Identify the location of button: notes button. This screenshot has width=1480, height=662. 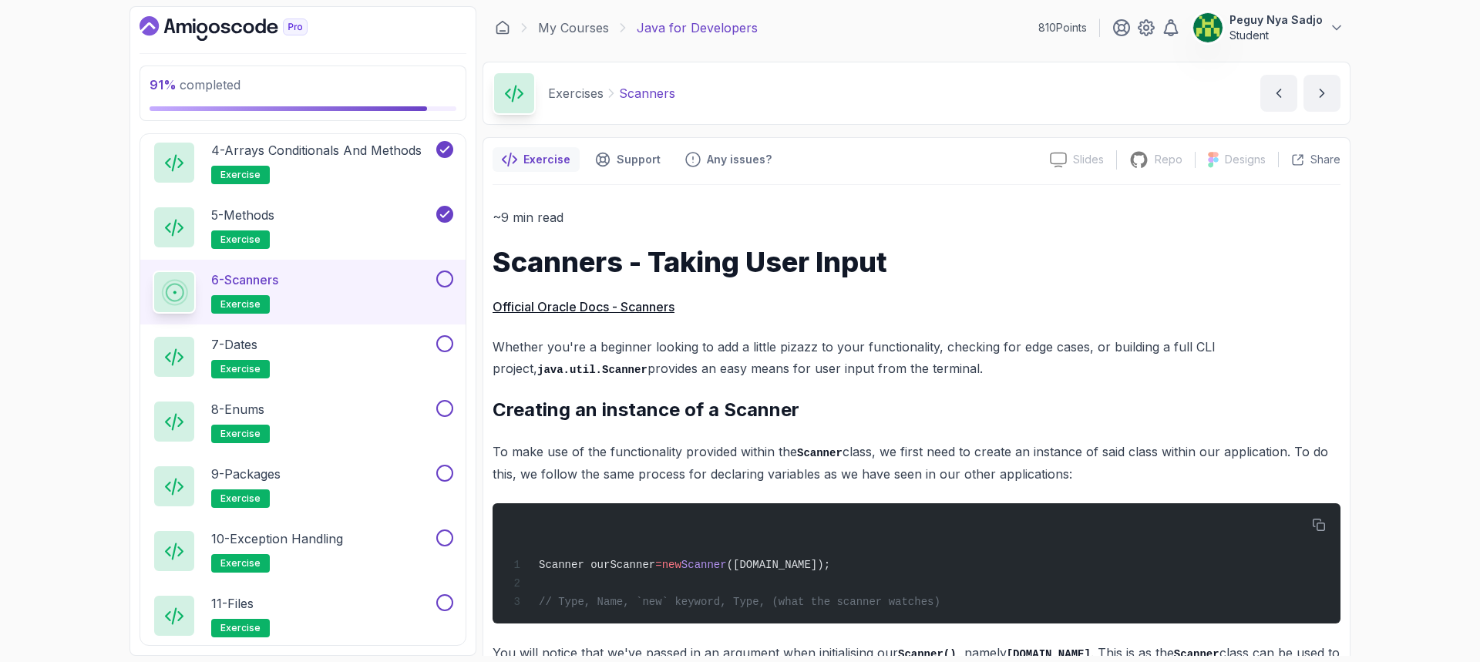
(536, 160).